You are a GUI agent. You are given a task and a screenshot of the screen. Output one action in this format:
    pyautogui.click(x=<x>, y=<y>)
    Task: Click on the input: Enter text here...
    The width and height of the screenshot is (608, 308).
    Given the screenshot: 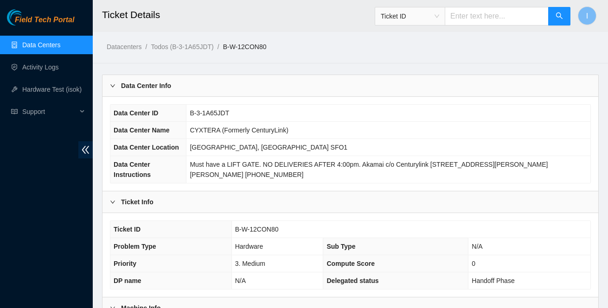 What is the action you would take?
    pyautogui.click(x=497, y=16)
    